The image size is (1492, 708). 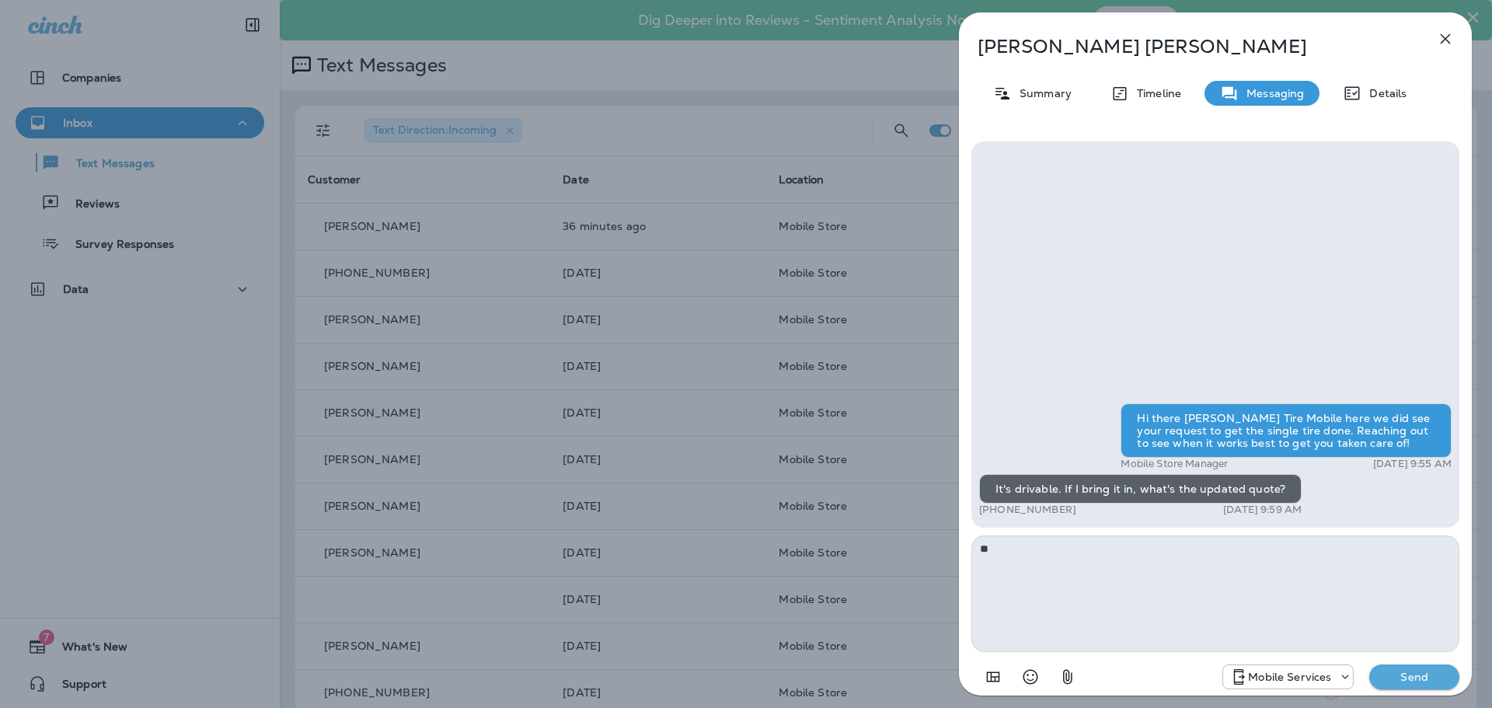 I want to click on p: Timeline, so click(x=1155, y=93).